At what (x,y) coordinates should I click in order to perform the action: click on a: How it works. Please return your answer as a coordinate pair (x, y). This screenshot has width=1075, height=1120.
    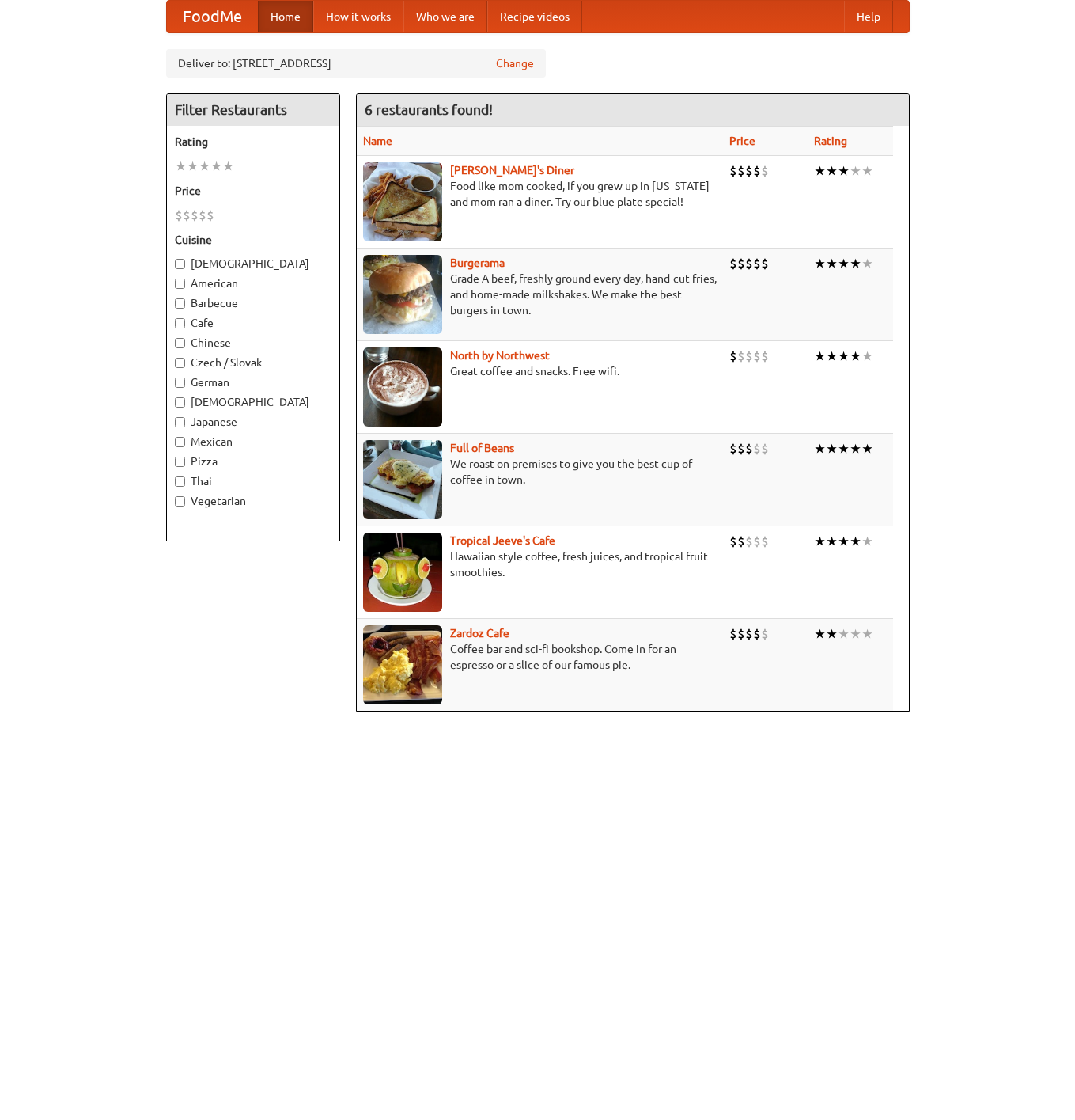
    Looking at the image, I should click on (358, 16).